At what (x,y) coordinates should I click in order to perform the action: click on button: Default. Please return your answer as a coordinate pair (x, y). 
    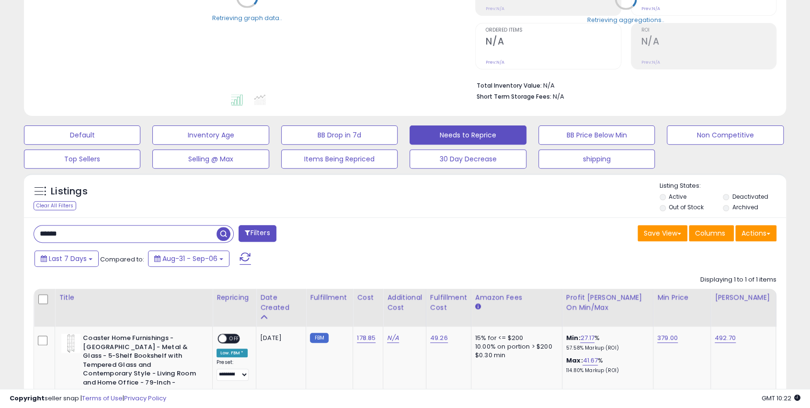
    Looking at the image, I should click on (82, 135).